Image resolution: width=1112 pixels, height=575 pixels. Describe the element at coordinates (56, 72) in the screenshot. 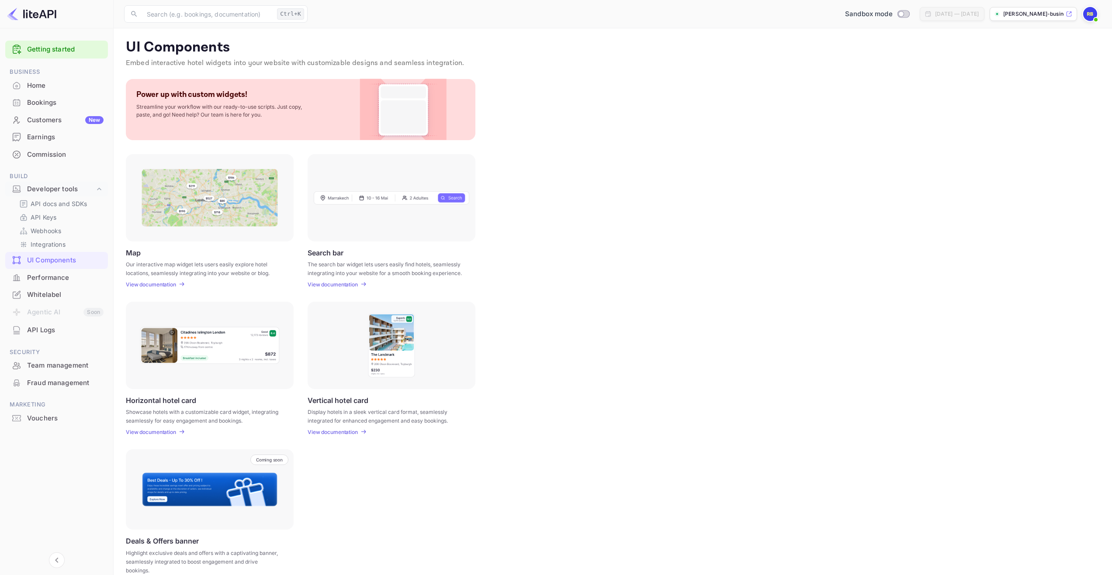

I see `span: Business` at that location.